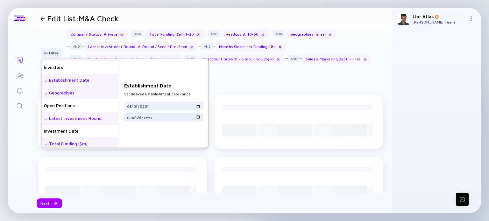 The height and width of the screenshot is (221, 489). Describe the element at coordinates (164, 117) in the screenshot. I see `input: End Date` at that location.